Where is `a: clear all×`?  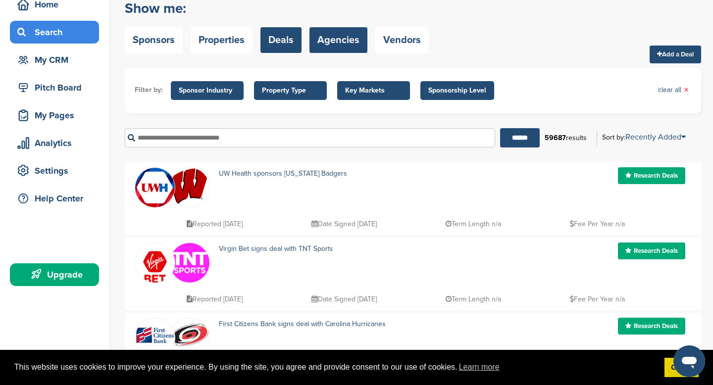
a: clear all× is located at coordinates (673, 90).